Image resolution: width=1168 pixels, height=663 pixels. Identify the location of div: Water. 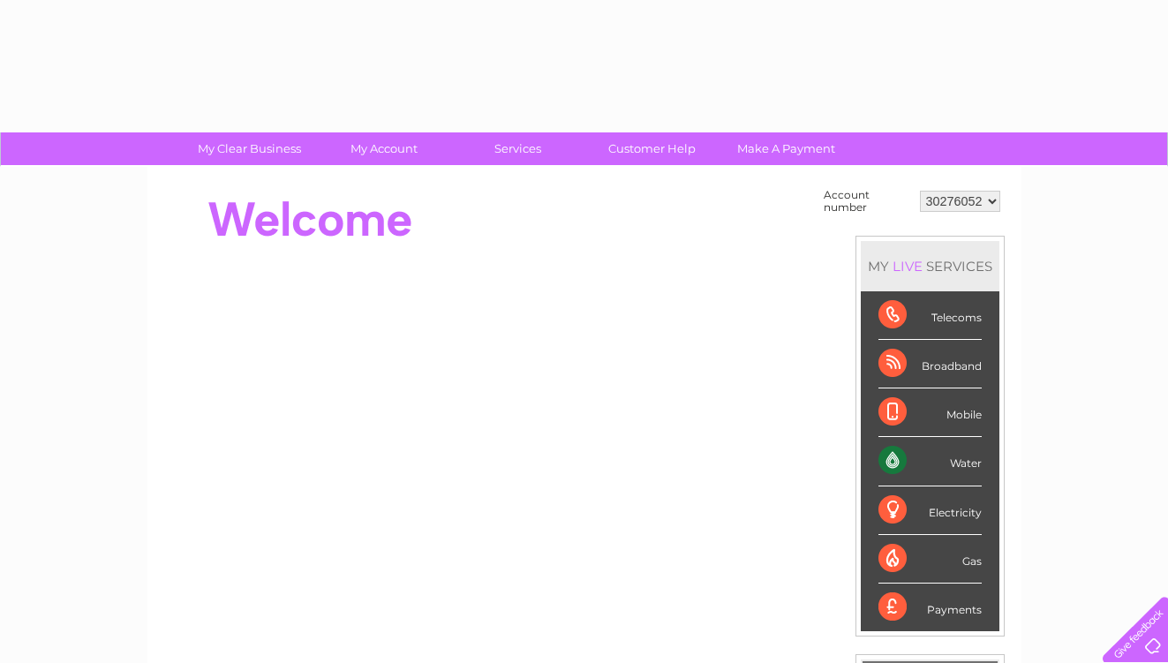
(930, 461).